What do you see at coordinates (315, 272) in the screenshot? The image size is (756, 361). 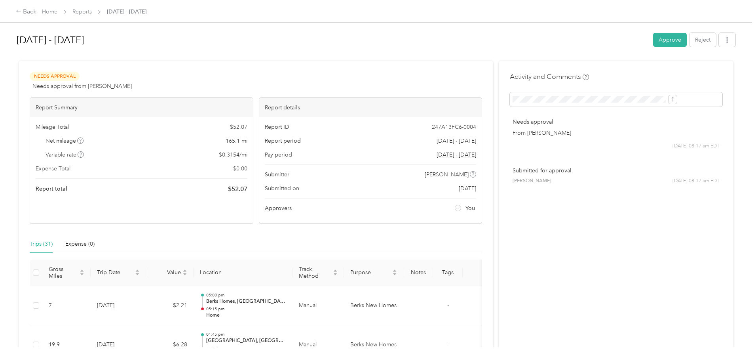 I see `span: Track Method` at bounding box center [315, 272].